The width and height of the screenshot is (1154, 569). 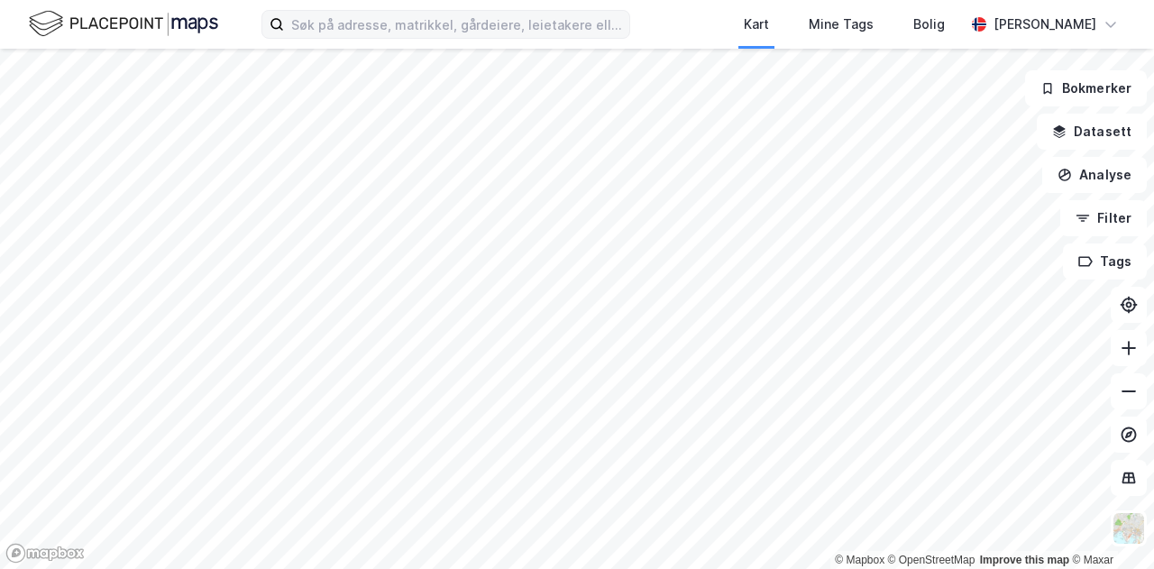 What do you see at coordinates (1104, 218) in the screenshot?
I see `button: Filter` at bounding box center [1104, 218].